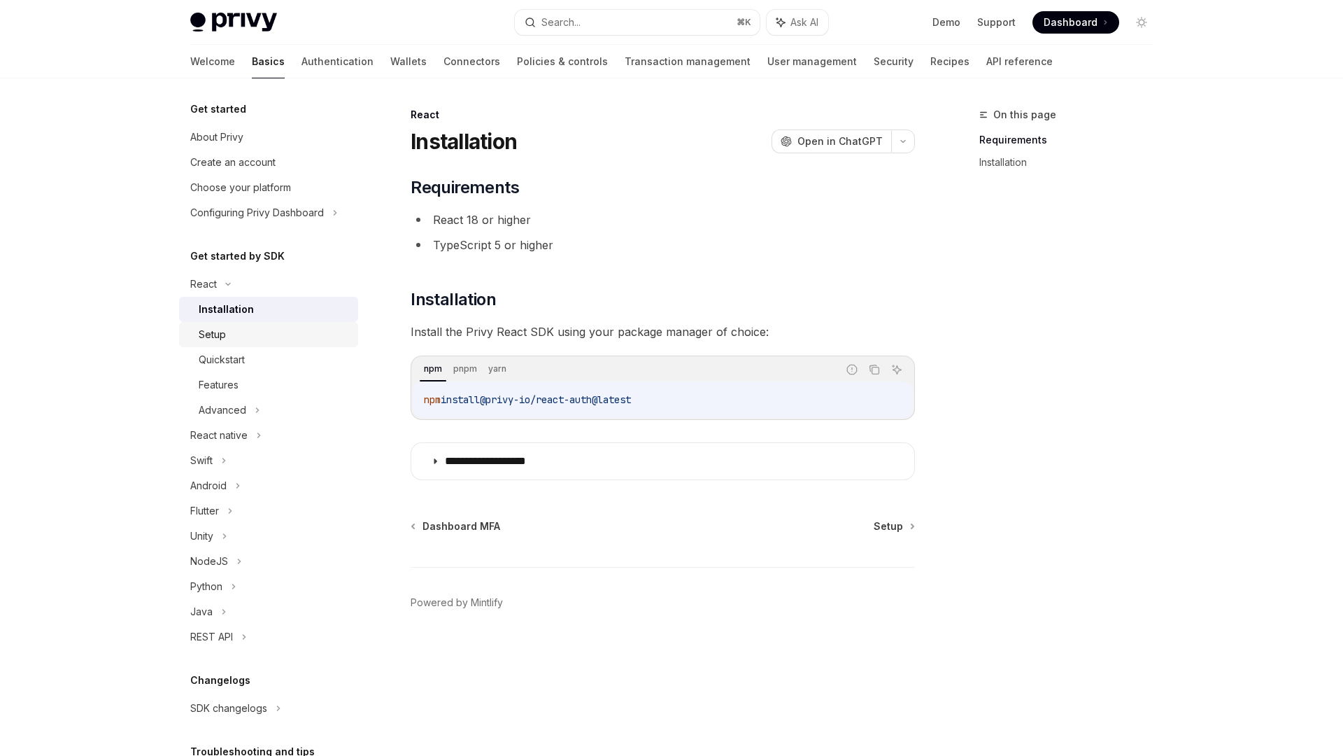  I want to click on a: Requirements, so click(1072, 140).